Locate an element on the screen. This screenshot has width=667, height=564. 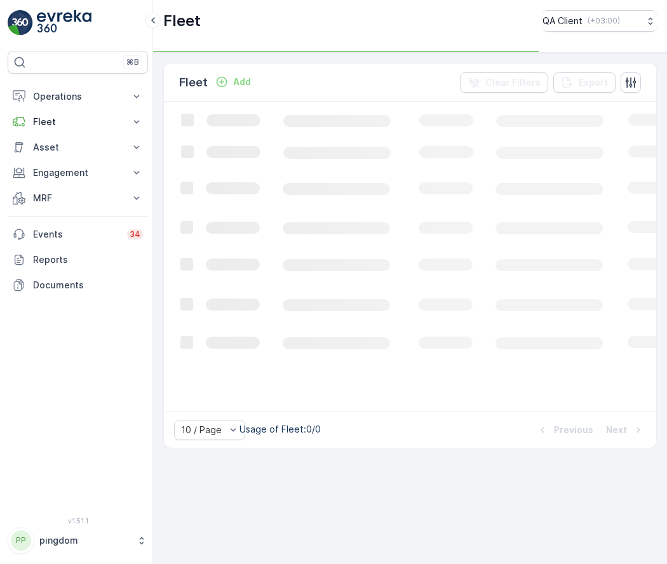
button: QA Client(+03:00) is located at coordinates (600, 21).